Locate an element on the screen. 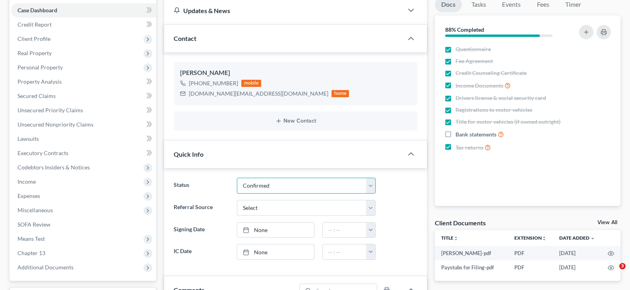 The width and height of the screenshot is (630, 290). span: Income Documents is located at coordinates (479, 86).